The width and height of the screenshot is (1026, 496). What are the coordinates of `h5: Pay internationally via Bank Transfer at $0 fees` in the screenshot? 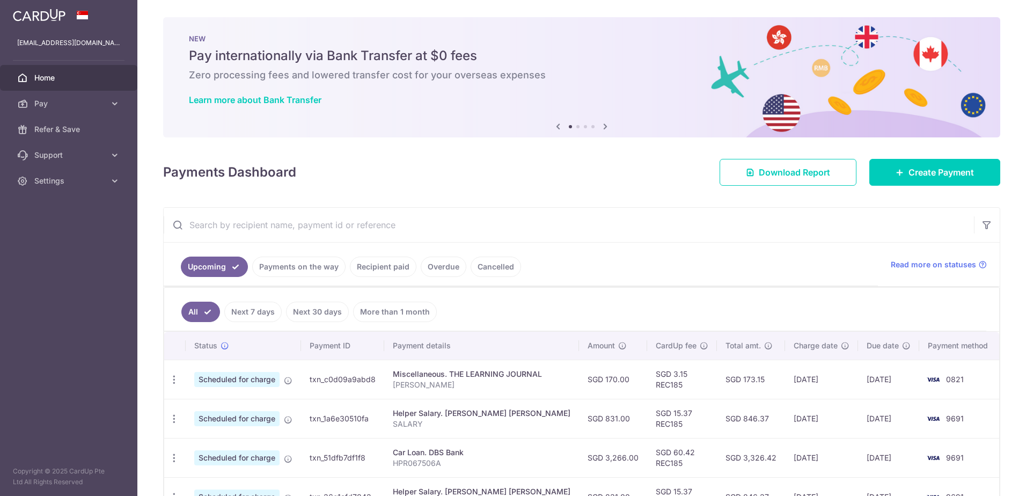 It's located at (582, 56).